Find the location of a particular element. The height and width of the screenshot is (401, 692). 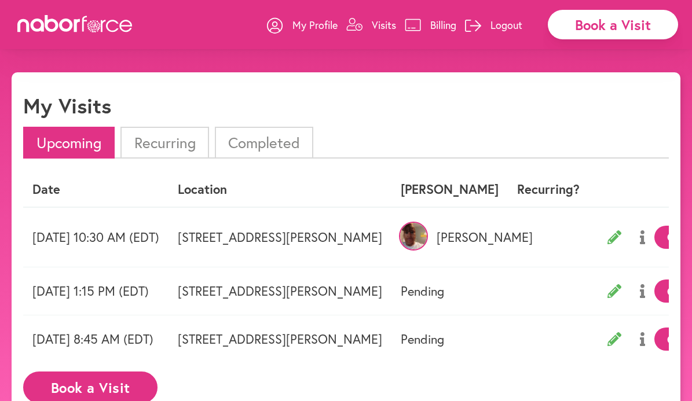

a: Billing is located at coordinates (430, 25).